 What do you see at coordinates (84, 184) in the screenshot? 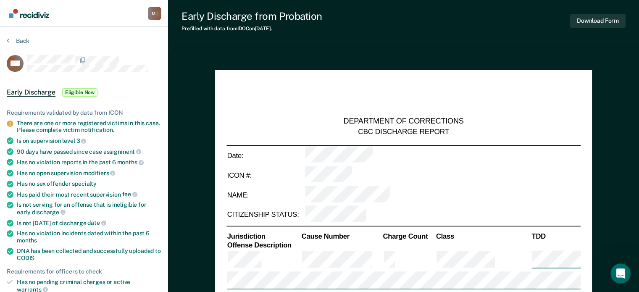
I see `span: specialty` at bounding box center [84, 184].